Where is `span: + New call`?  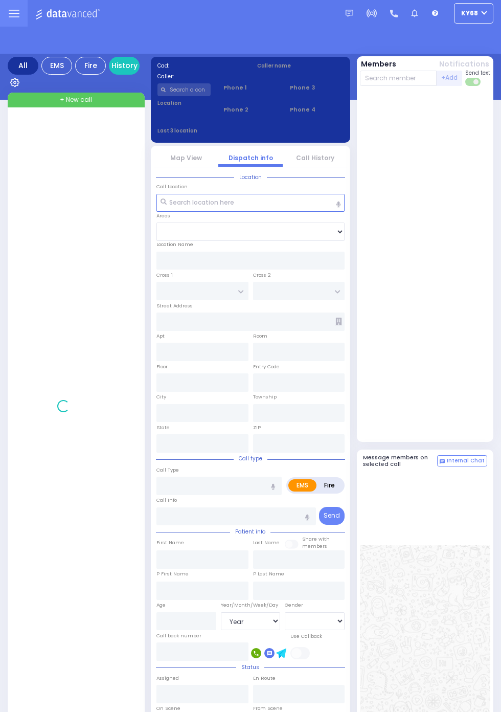
span: + New call is located at coordinates (76, 100).